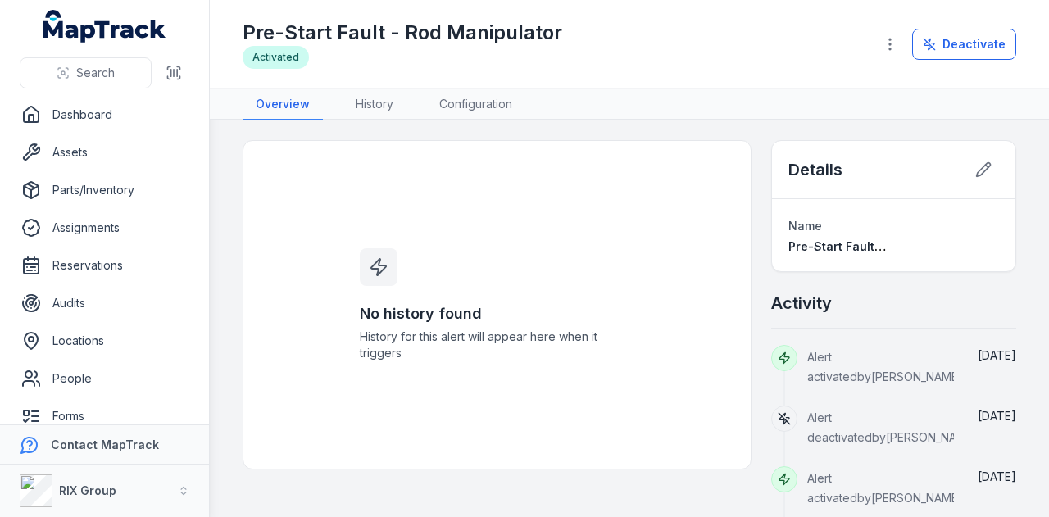 The height and width of the screenshot is (517, 1049). Describe the element at coordinates (104, 379) in the screenshot. I see `a: People` at that location.